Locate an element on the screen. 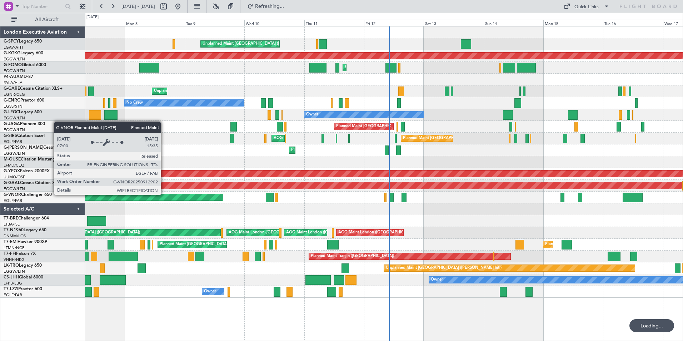 This screenshot has width=683, height=341. button: Refreshing... is located at coordinates (265, 6).